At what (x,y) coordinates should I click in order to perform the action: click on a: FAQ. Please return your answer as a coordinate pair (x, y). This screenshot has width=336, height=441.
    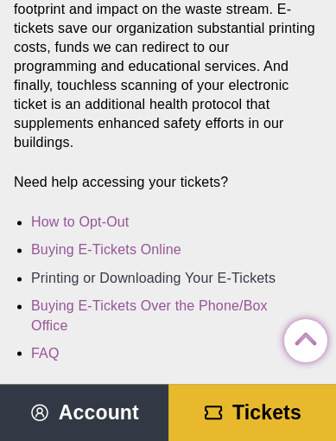
    Looking at the image, I should click on (45, 352).